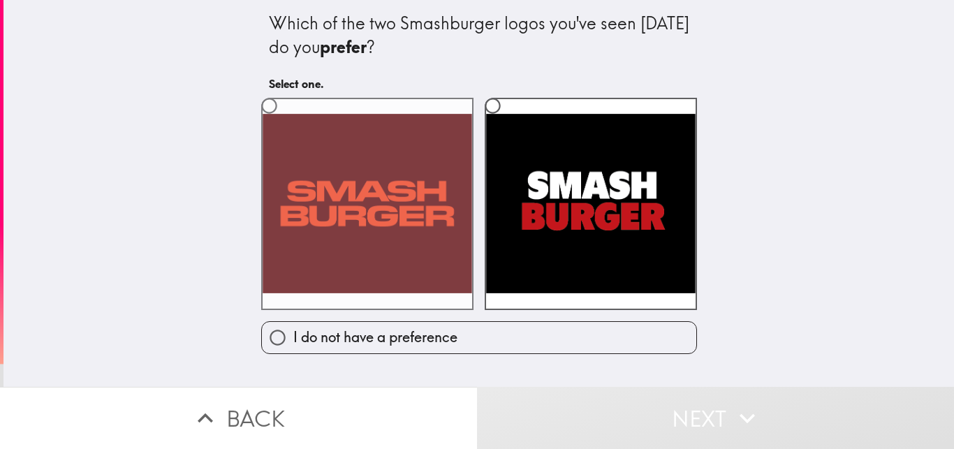 The image size is (954, 449). Describe the element at coordinates (479, 337) in the screenshot. I see `button: I do not have a preference` at that location.